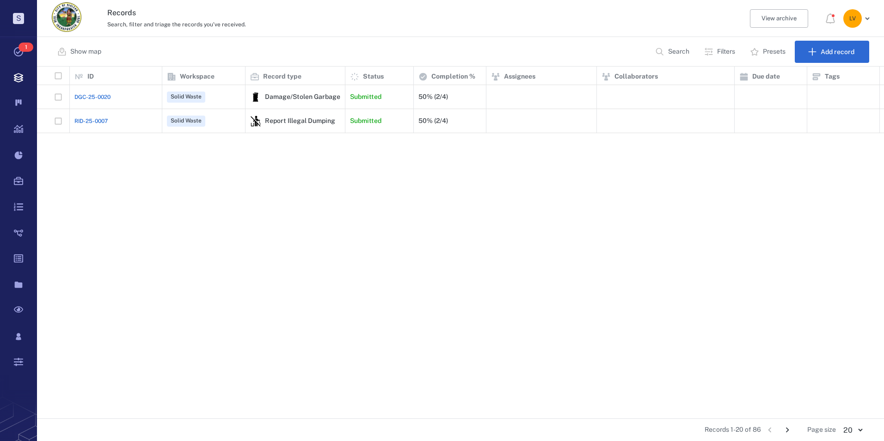 This screenshot has height=441, width=884. What do you see at coordinates (80, 52) in the screenshot?
I see `button: Show map` at bounding box center [80, 52].